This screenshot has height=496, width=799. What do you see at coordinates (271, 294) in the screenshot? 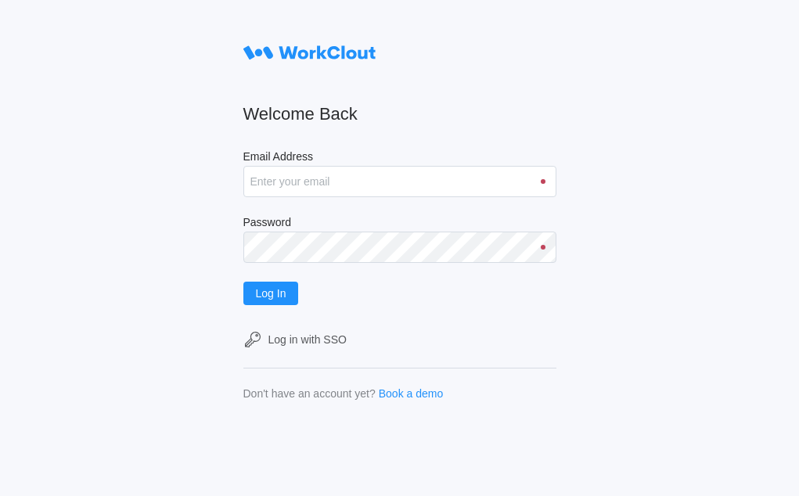
I see `button: Log In` at bounding box center [271, 294].